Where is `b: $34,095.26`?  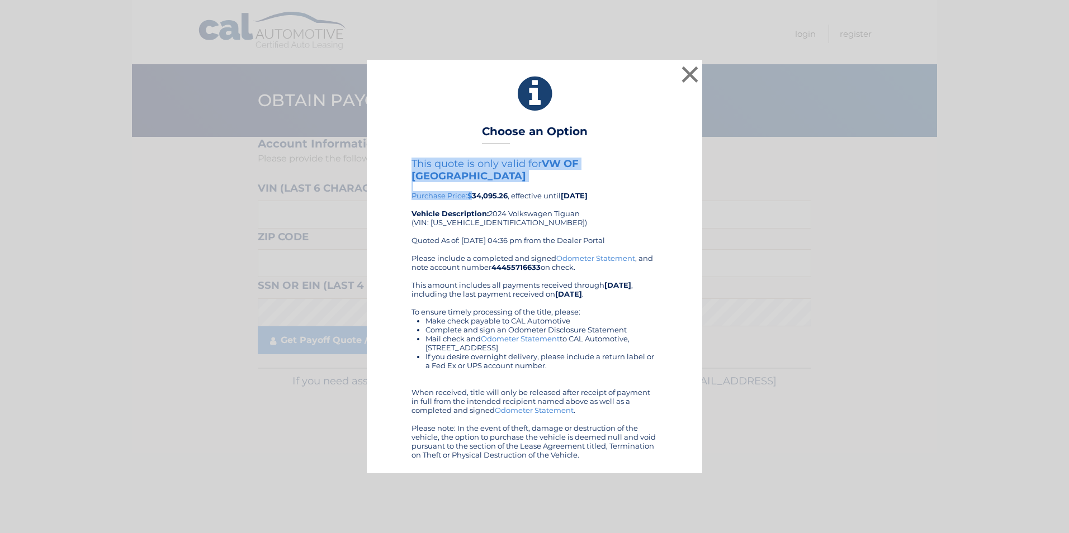 b: $34,095.26 is located at coordinates (487, 196).